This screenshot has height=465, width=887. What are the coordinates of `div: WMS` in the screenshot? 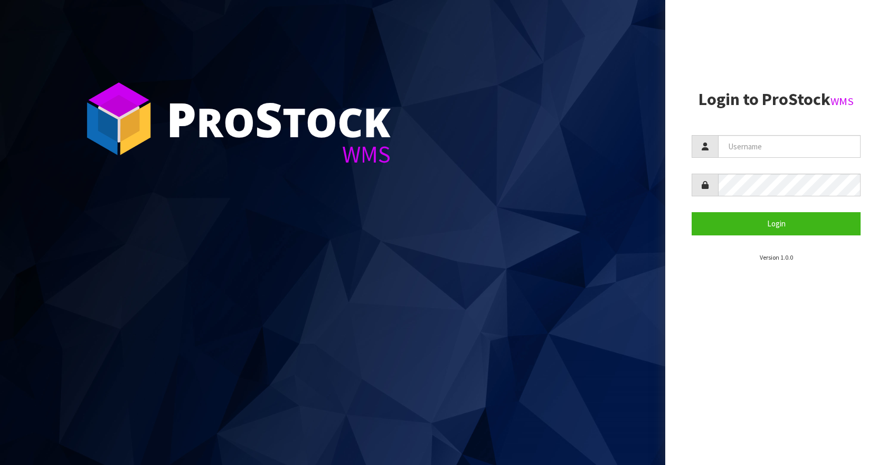 It's located at (278, 154).